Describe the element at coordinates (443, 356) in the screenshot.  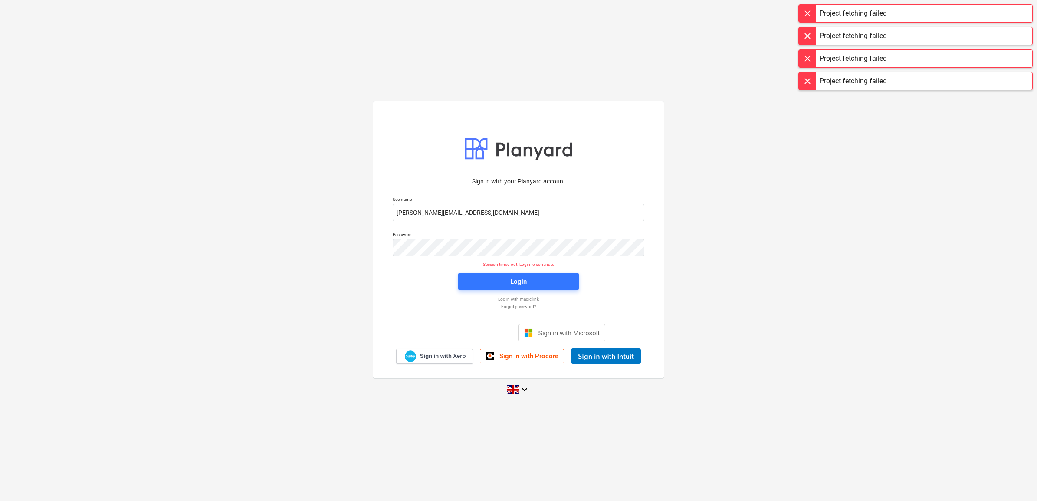
I see `span: Sign in with Xero` at that location.